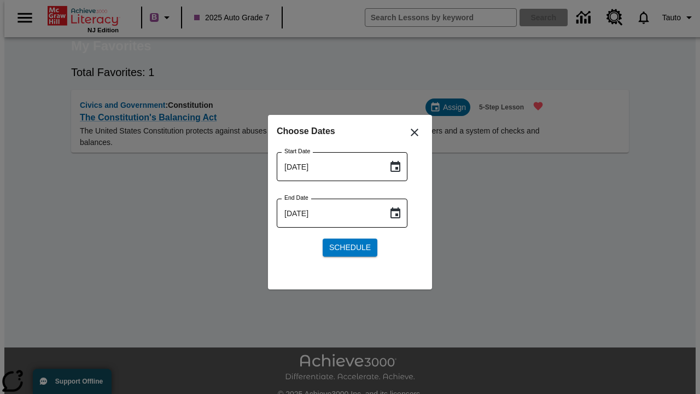 The image size is (700, 394). Describe the element at coordinates (350, 131) in the screenshot. I see `h6: Choose Dates` at that location.